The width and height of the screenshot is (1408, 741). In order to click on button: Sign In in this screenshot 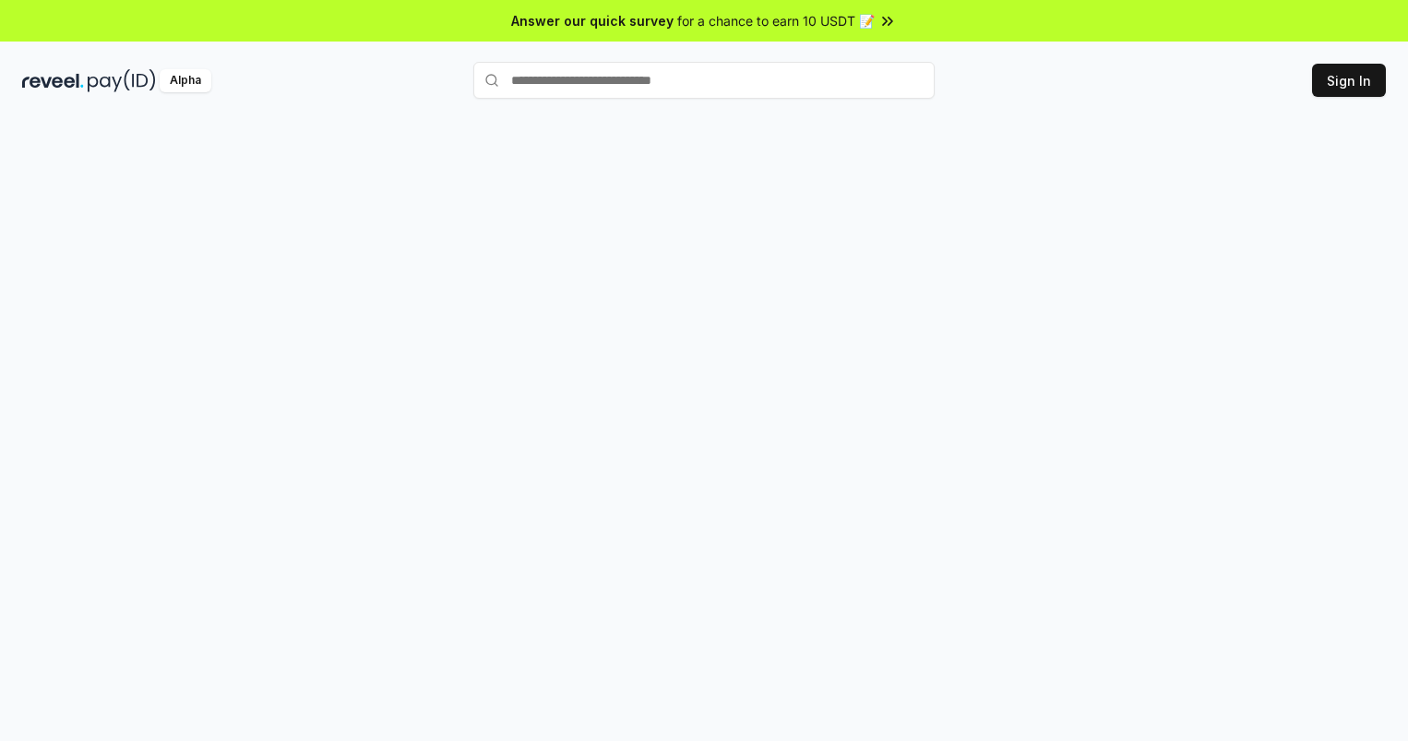, I will do `click(1349, 80)`.